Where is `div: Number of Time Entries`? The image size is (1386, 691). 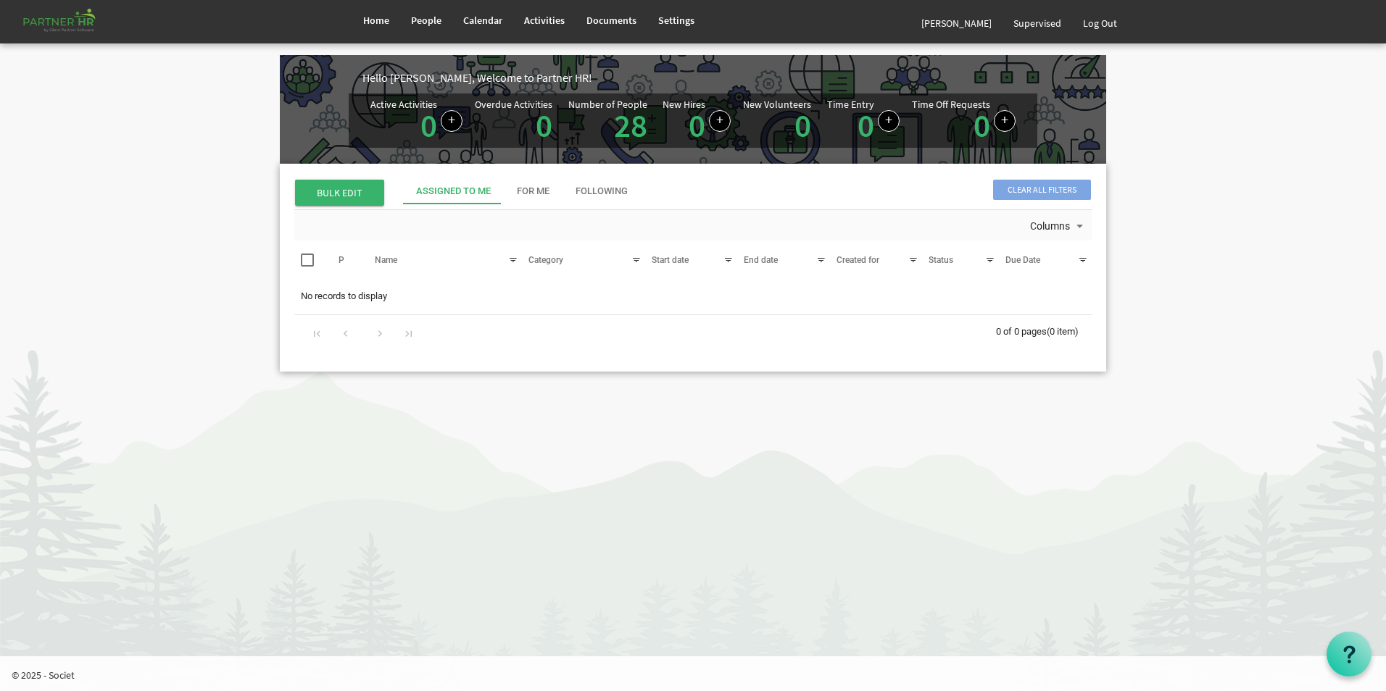 div: Number of Time Entries is located at coordinates (863, 120).